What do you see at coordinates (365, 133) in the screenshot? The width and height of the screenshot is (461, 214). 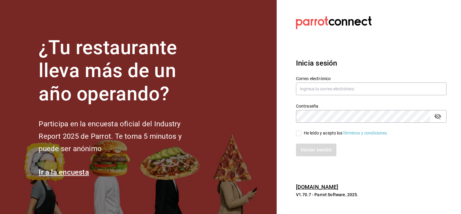 I see `a: Términos y condiciones.` at bounding box center [365, 133].